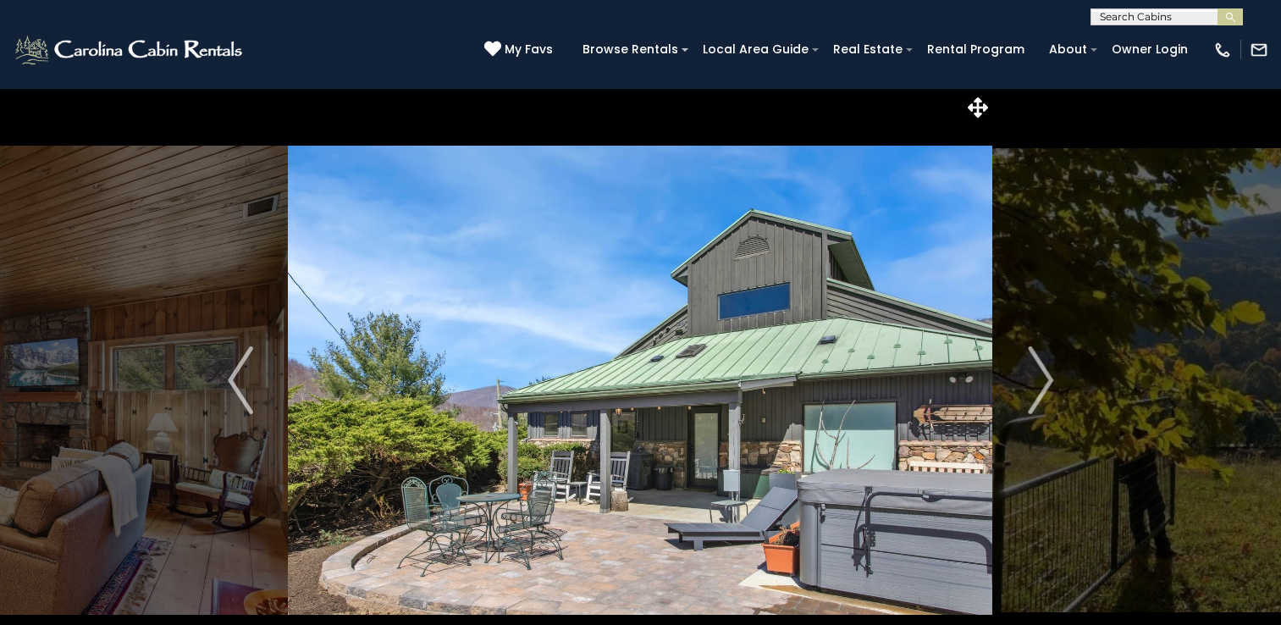  Describe the element at coordinates (521, 50) in the screenshot. I see `a: My Favs` at that location.